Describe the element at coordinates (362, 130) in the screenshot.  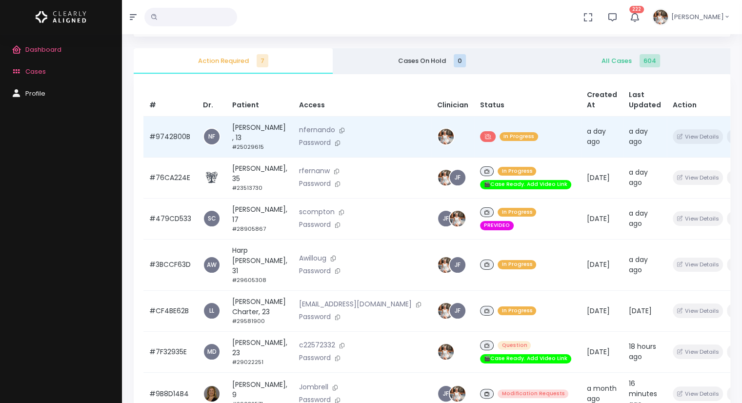
I see `p: nfernando` at that location.